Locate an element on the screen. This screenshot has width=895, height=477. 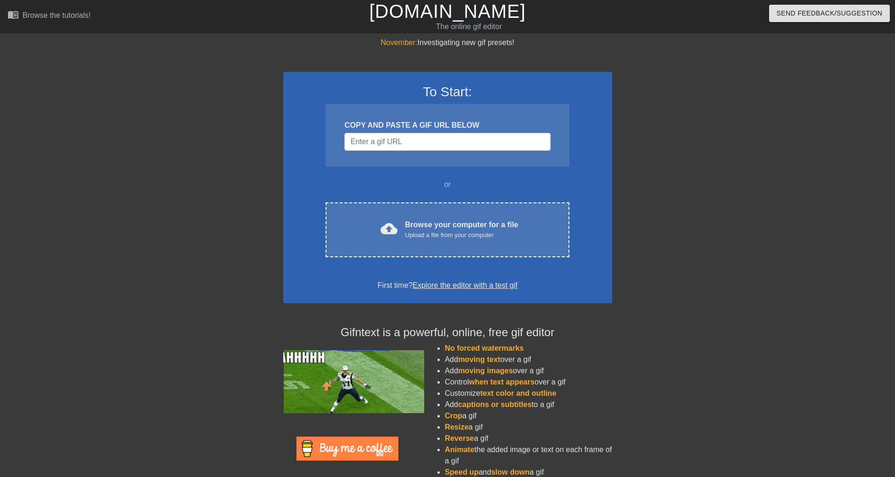
div: Investigating new gif presets! is located at coordinates (448, 43).